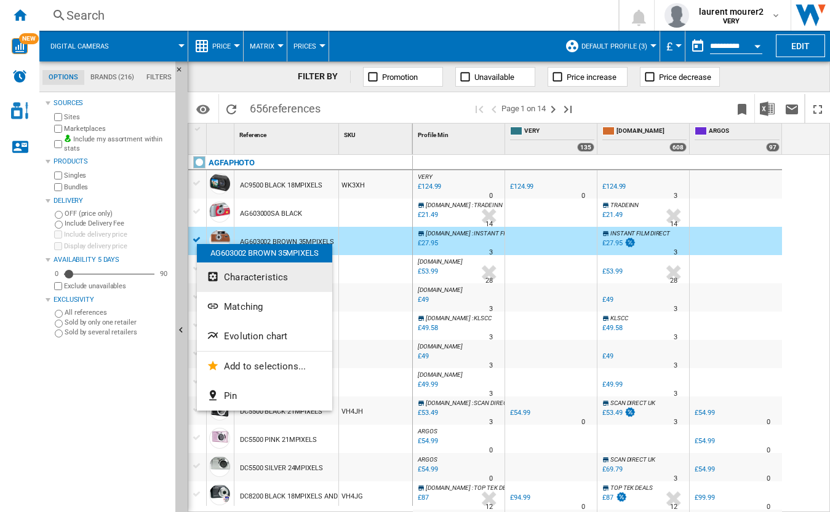  Describe the element at coordinates (264, 307) in the screenshot. I see `button: Matching` at that location.